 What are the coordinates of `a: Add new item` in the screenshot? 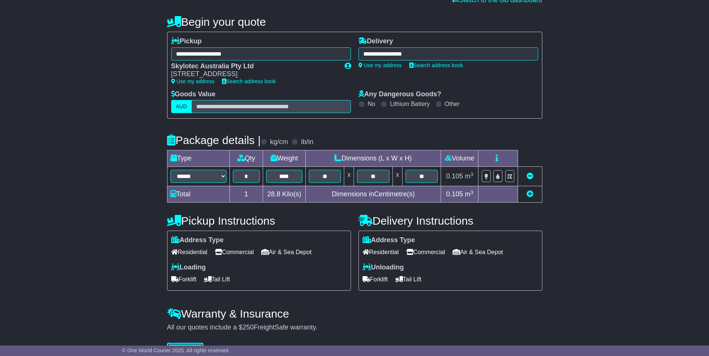 It's located at (530, 194).